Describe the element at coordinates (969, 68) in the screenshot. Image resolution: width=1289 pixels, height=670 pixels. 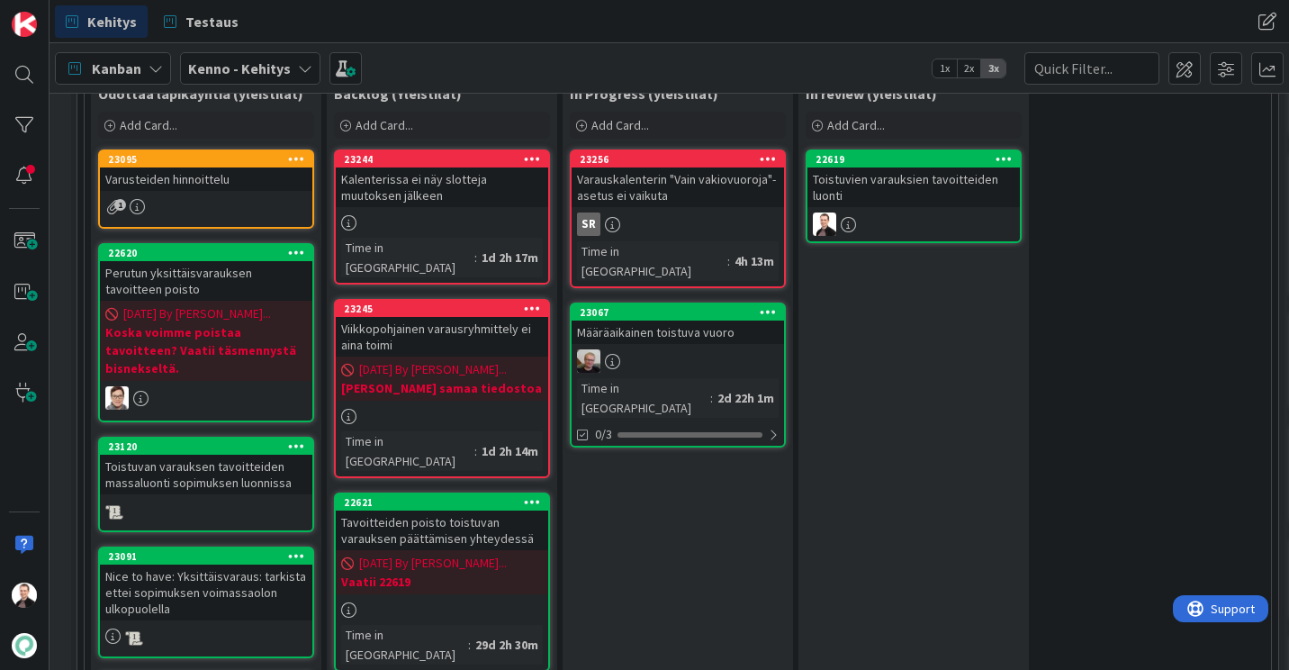
I see `span: 2x` at that location.